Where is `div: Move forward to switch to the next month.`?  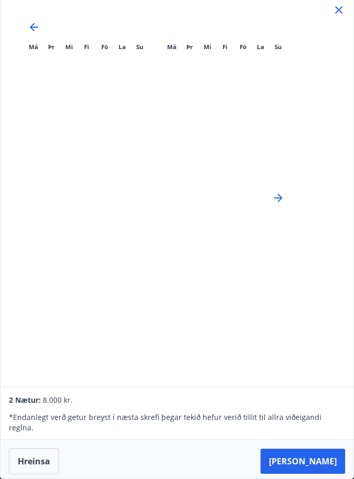
div: Move forward to switch to the next month. is located at coordinates (278, 198).